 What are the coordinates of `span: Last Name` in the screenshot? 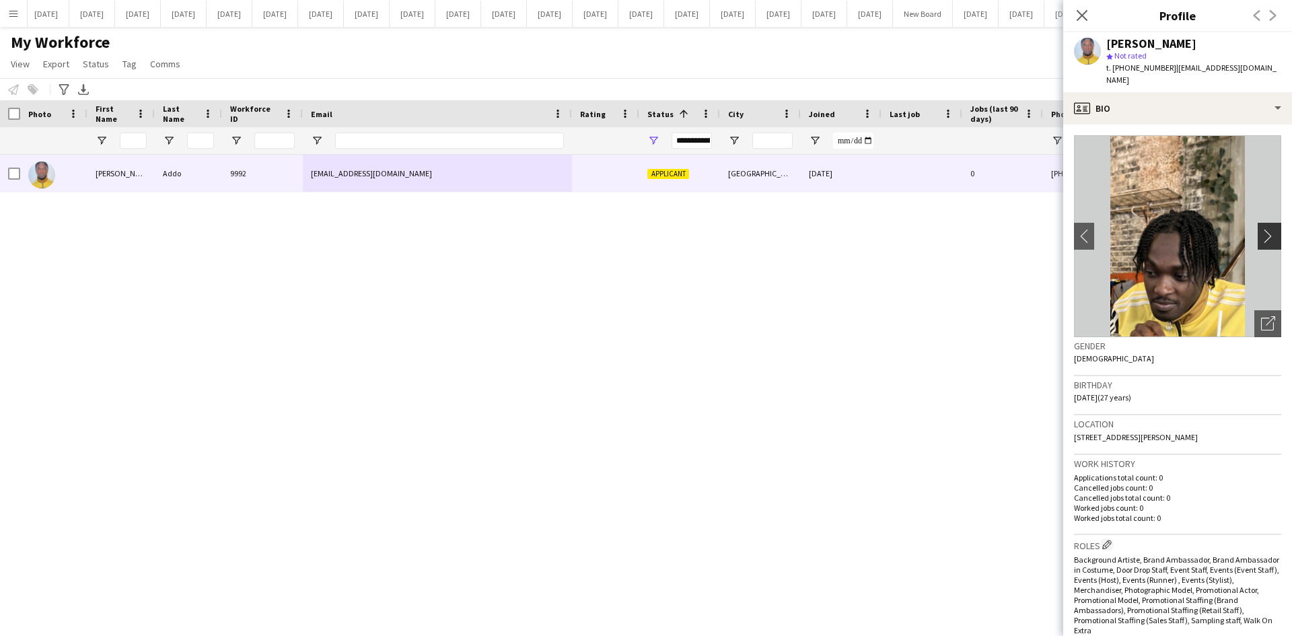 It's located at (180, 114).